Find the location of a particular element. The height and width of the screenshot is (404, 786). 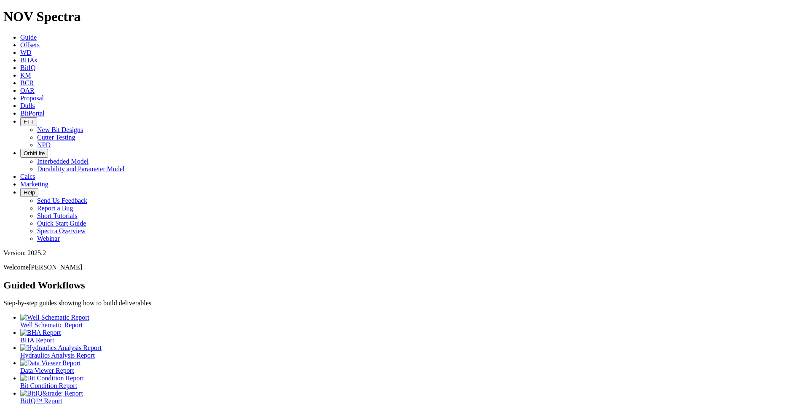

a: Hydraulics Analysis Report Hydraulics Analysis Report is located at coordinates (401, 351).